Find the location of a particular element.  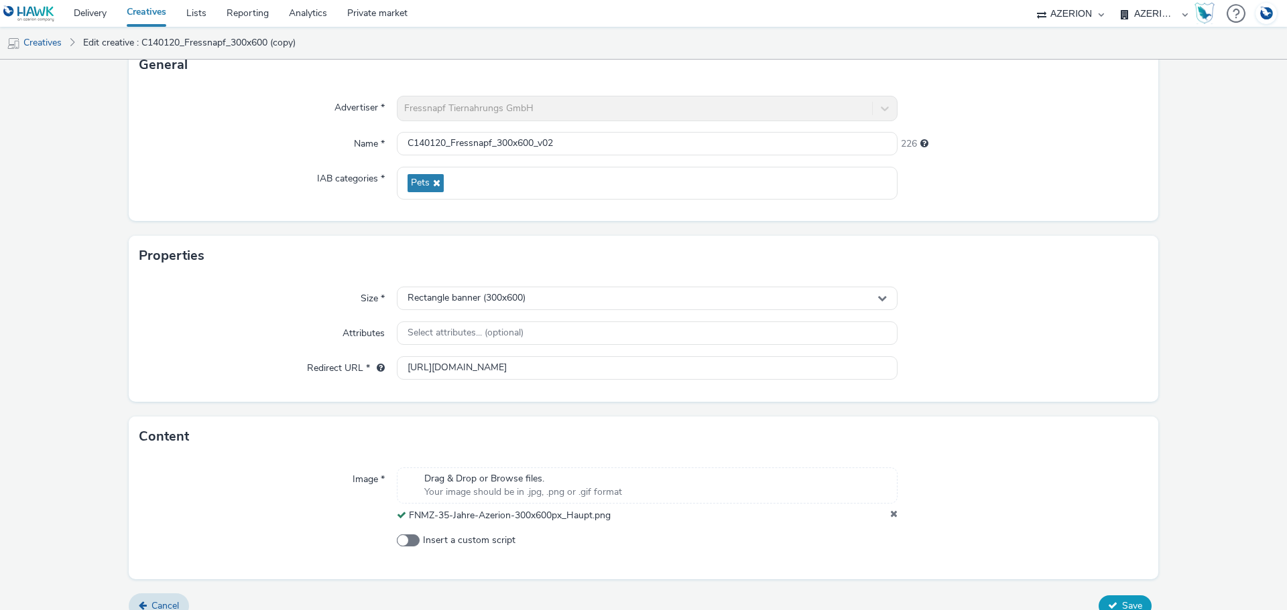

h3: Properties is located at coordinates (172, 256).